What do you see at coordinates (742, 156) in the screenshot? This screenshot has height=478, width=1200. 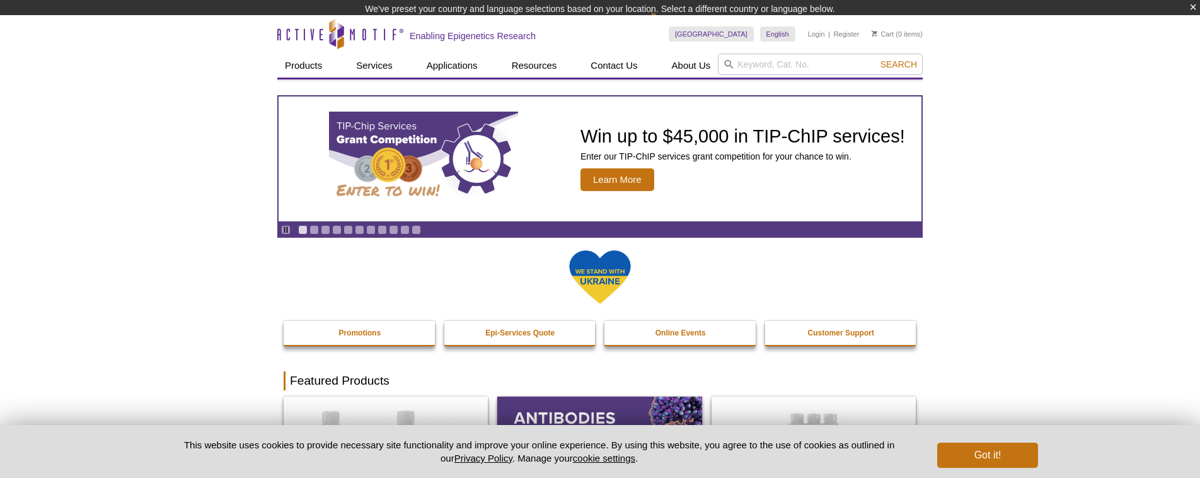 I see `p: Enter our TIP-ChIP services grant competition for your chance to win.` at bounding box center [742, 156].